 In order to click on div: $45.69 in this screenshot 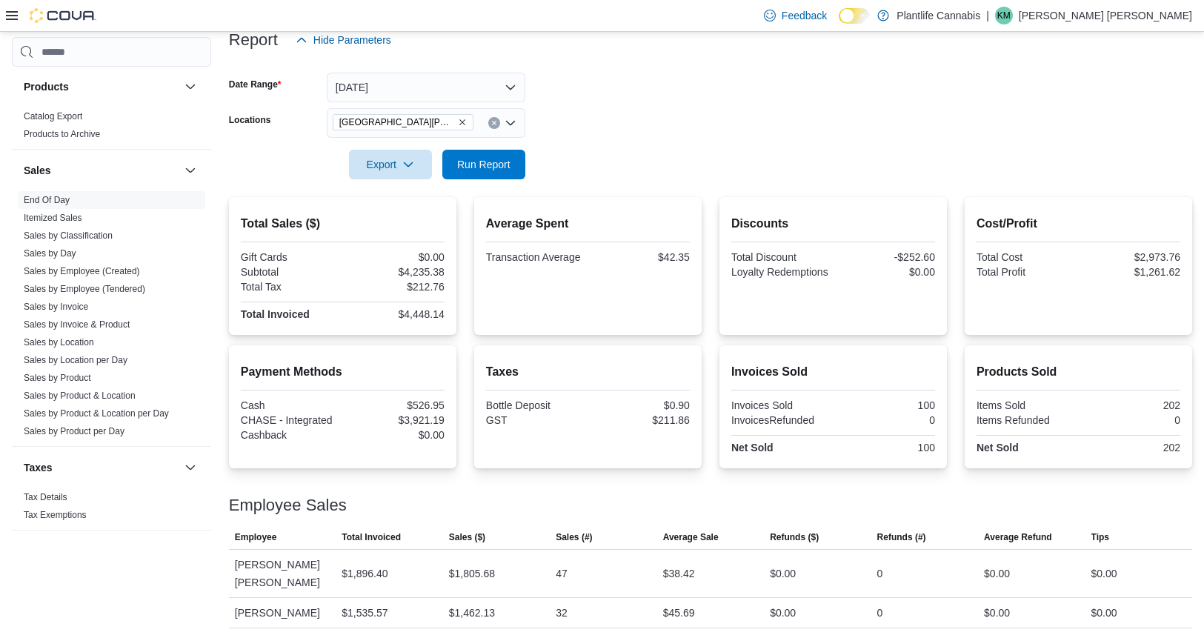, I will do `click(679, 613)`.